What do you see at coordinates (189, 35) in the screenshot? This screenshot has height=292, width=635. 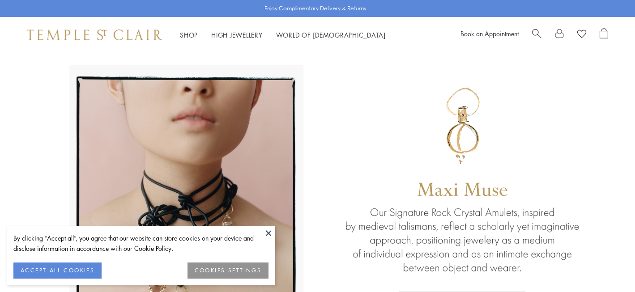 I see `a: ShopShop` at bounding box center [189, 35].